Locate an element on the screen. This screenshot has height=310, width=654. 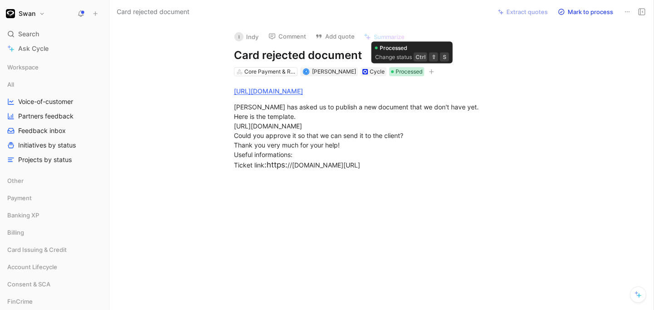
a: Feedback inbox is located at coordinates (55, 131).